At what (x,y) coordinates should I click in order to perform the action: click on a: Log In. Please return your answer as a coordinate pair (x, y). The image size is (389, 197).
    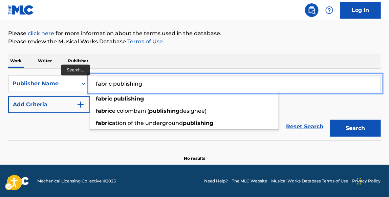
    Looking at the image, I should click on (360, 10).